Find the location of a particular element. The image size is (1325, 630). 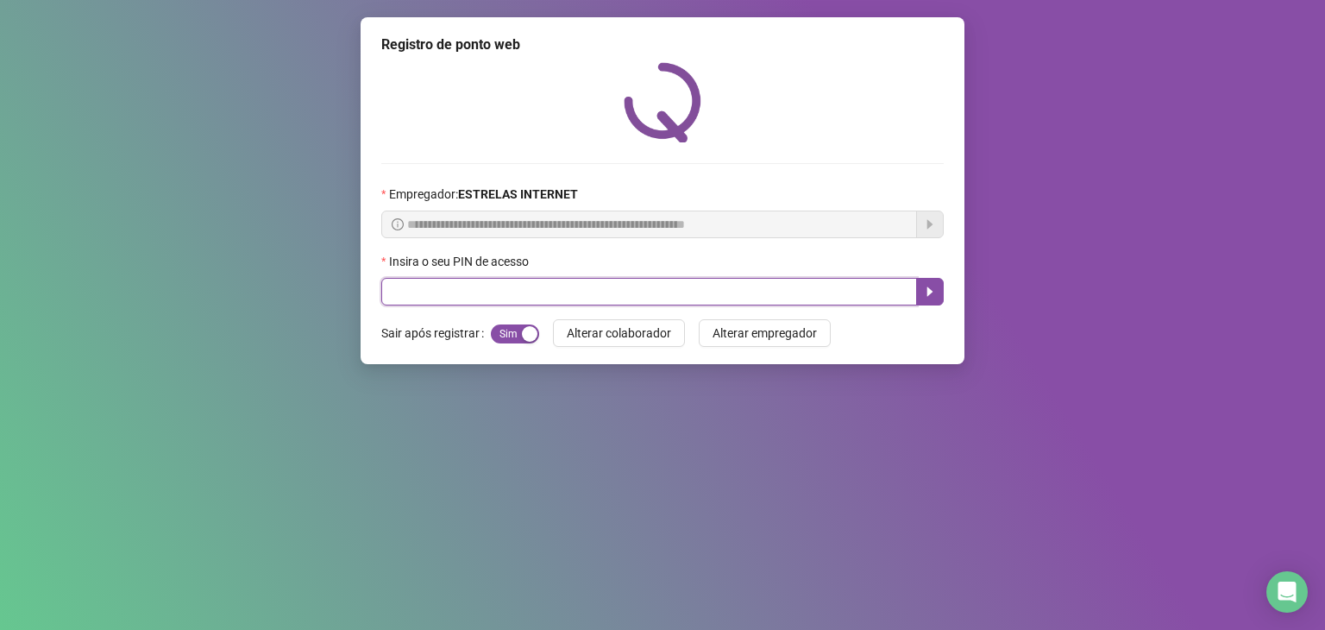

div: Registro de ponto web is located at coordinates (663, 45).